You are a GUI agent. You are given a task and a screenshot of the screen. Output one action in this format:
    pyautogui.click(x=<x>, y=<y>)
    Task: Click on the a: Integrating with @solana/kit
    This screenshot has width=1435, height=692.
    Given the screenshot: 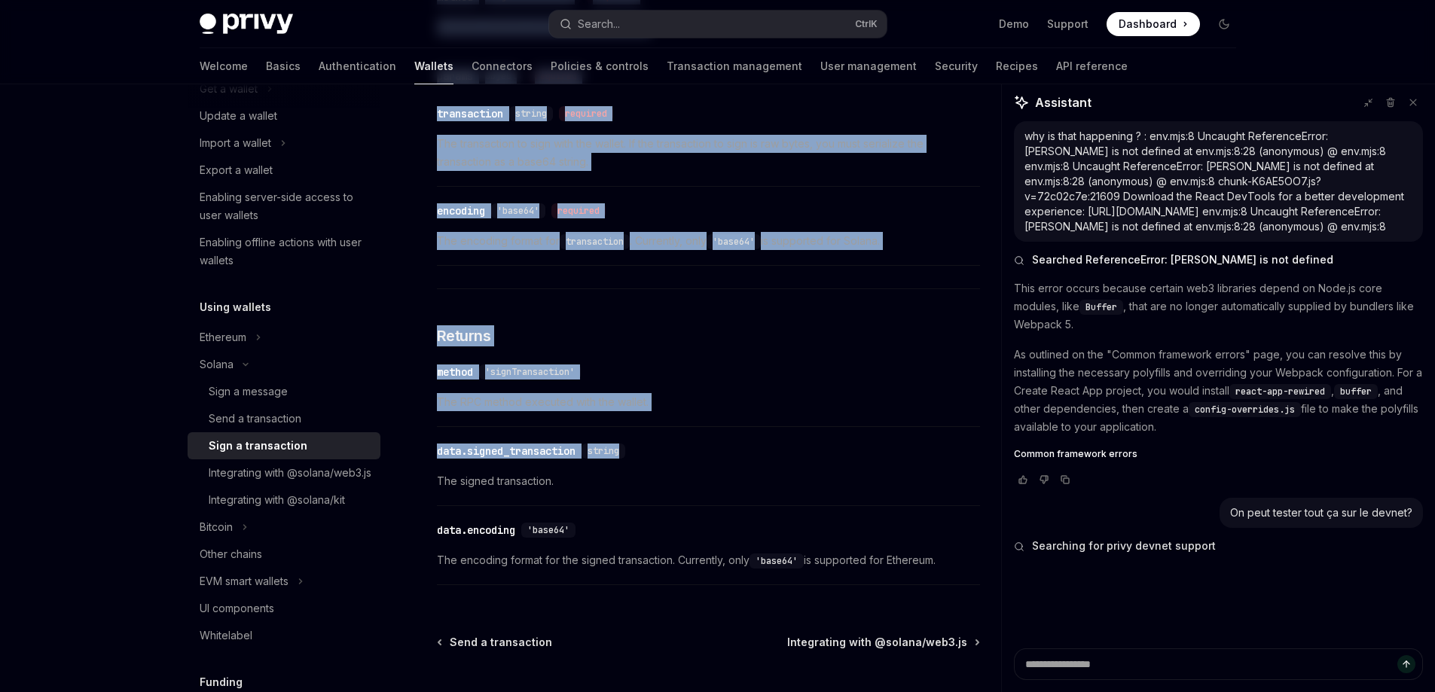 What is the action you would take?
    pyautogui.click(x=284, y=500)
    